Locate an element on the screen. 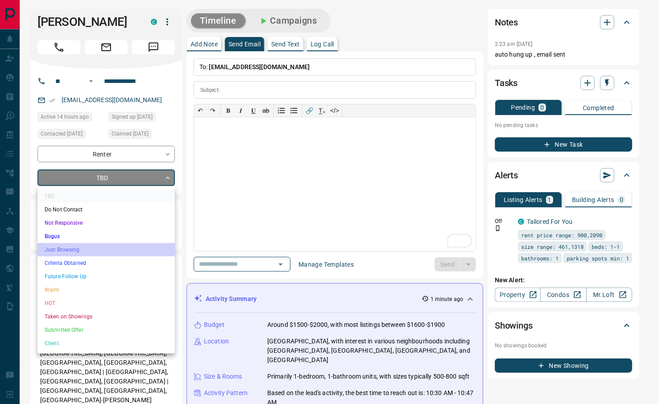 This screenshot has height=404, width=659. li: Just Browsing is located at coordinates (106, 250).